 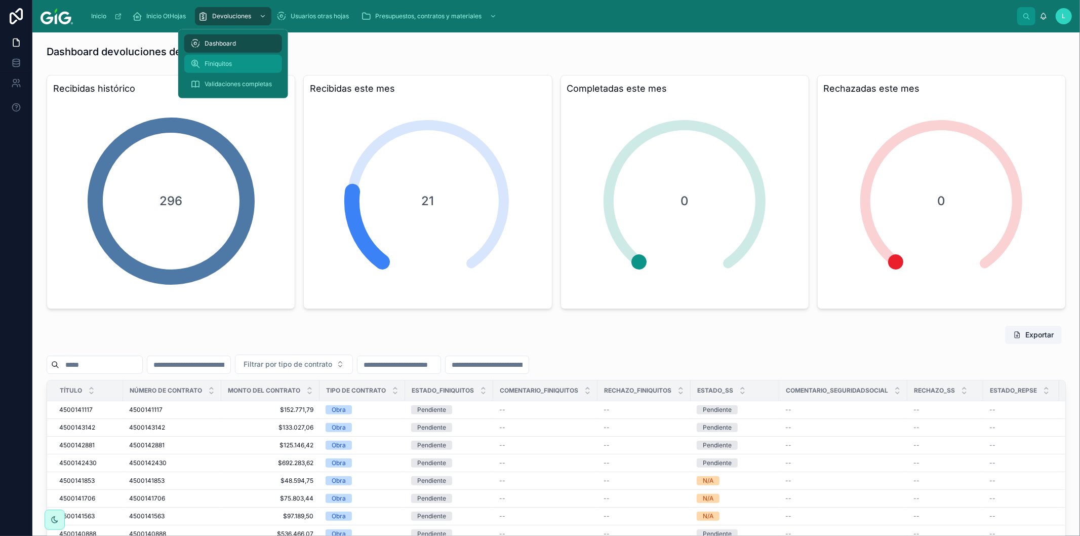 I want to click on h3: Completadas este mes, so click(x=684, y=89).